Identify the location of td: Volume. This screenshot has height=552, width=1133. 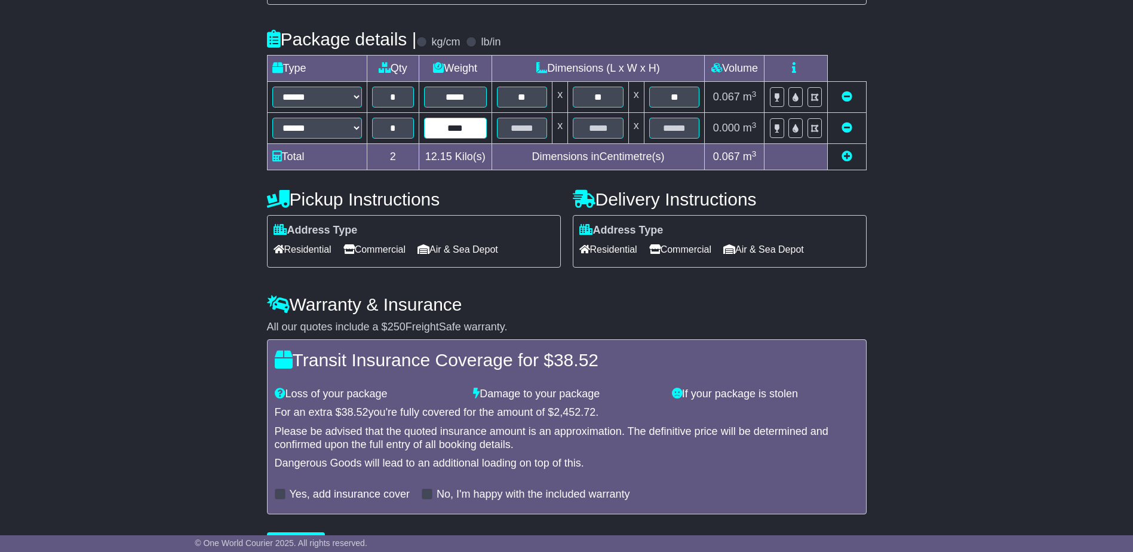
(735, 69).